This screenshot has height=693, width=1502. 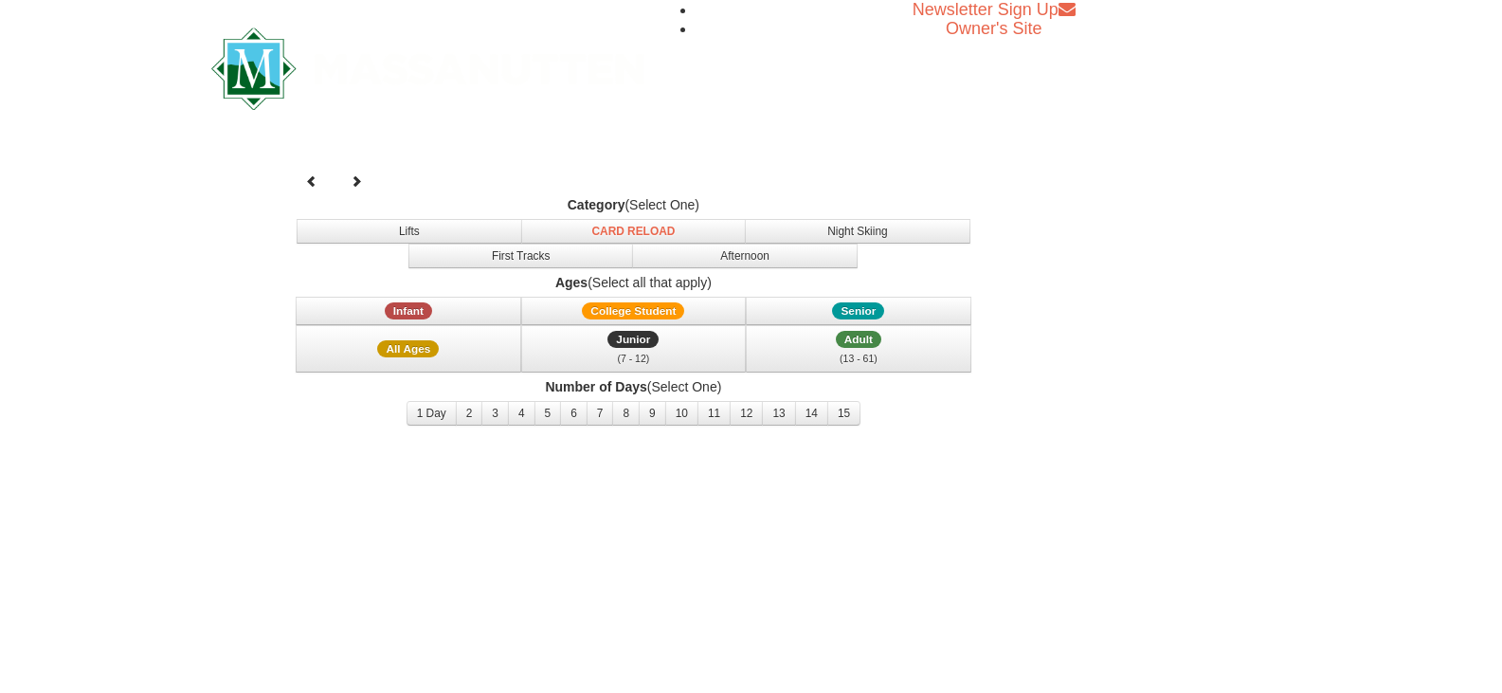 What do you see at coordinates (469, 413) in the screenshot?
I see `button: 2` at bounding box center [469, 413].